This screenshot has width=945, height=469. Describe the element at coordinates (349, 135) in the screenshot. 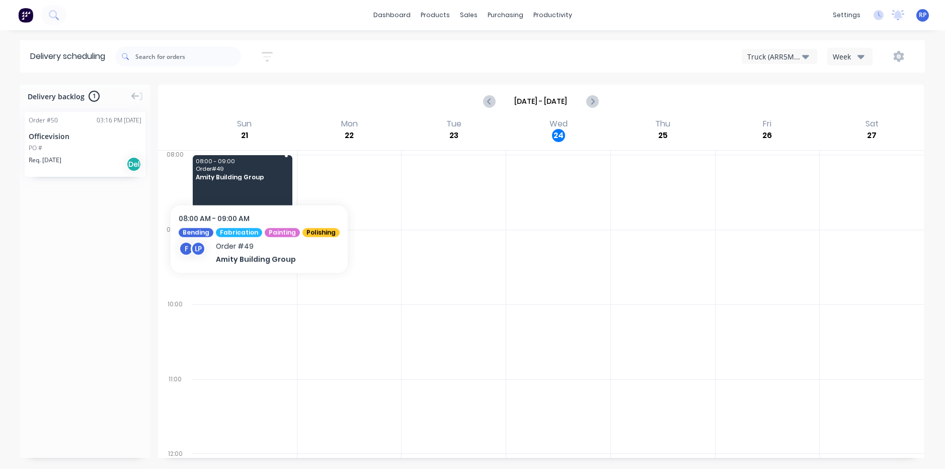

I see `div: 22` at that location.